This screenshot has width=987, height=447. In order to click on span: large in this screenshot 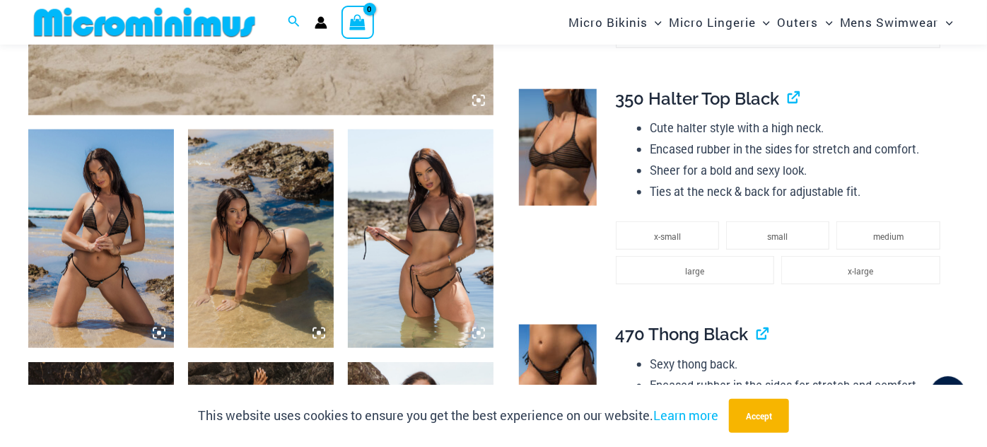, I will do `click(695, 271)`.